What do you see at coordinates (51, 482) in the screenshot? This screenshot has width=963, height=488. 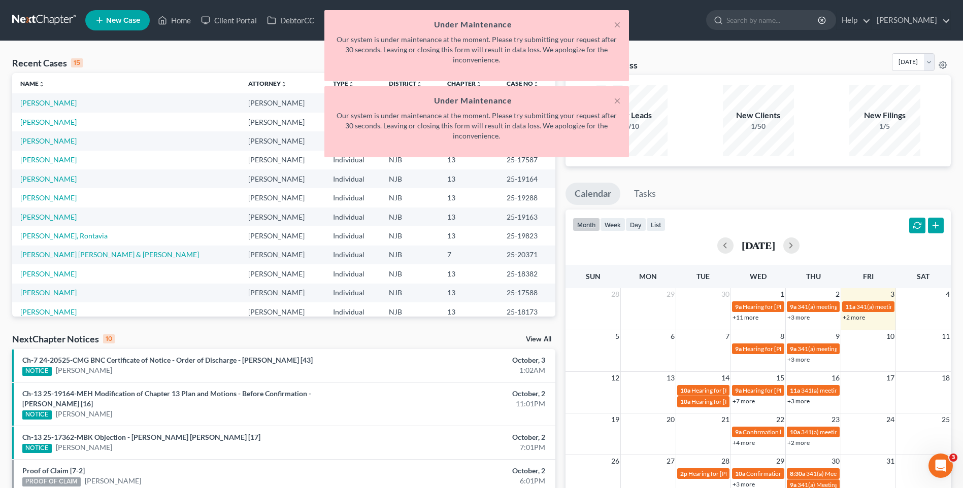 I see `div: PROOF OF CLAIM` at bounding box center [51, 482].